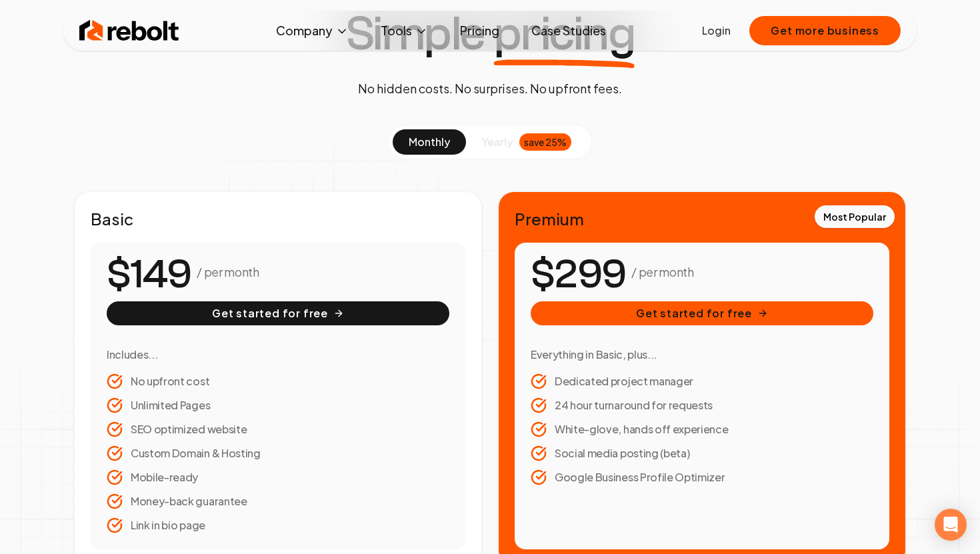 This screenshot has width=980, height=554. Describe the element at coordinates (278, 525) in the screenshot. I see `li: Link in bio page` at that location.